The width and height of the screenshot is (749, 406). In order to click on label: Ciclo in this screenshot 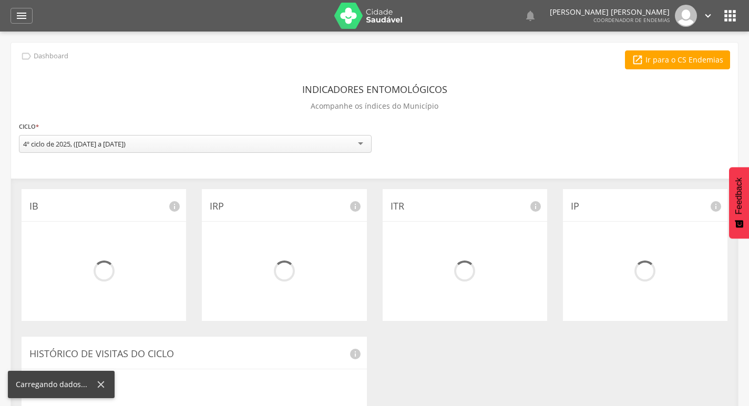, I will do `click(29, 127)`.